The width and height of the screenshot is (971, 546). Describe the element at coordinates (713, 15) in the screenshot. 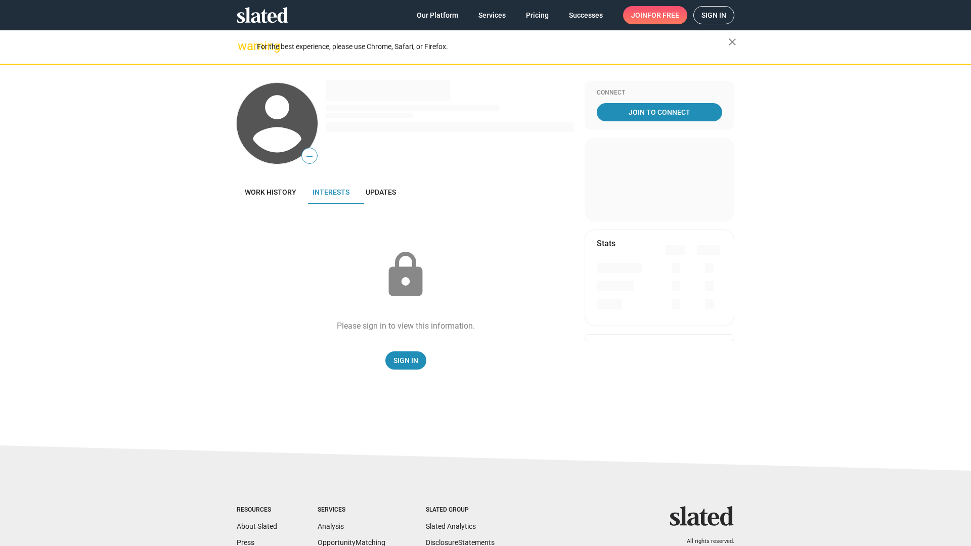

I see `span: Sign in` at that location.